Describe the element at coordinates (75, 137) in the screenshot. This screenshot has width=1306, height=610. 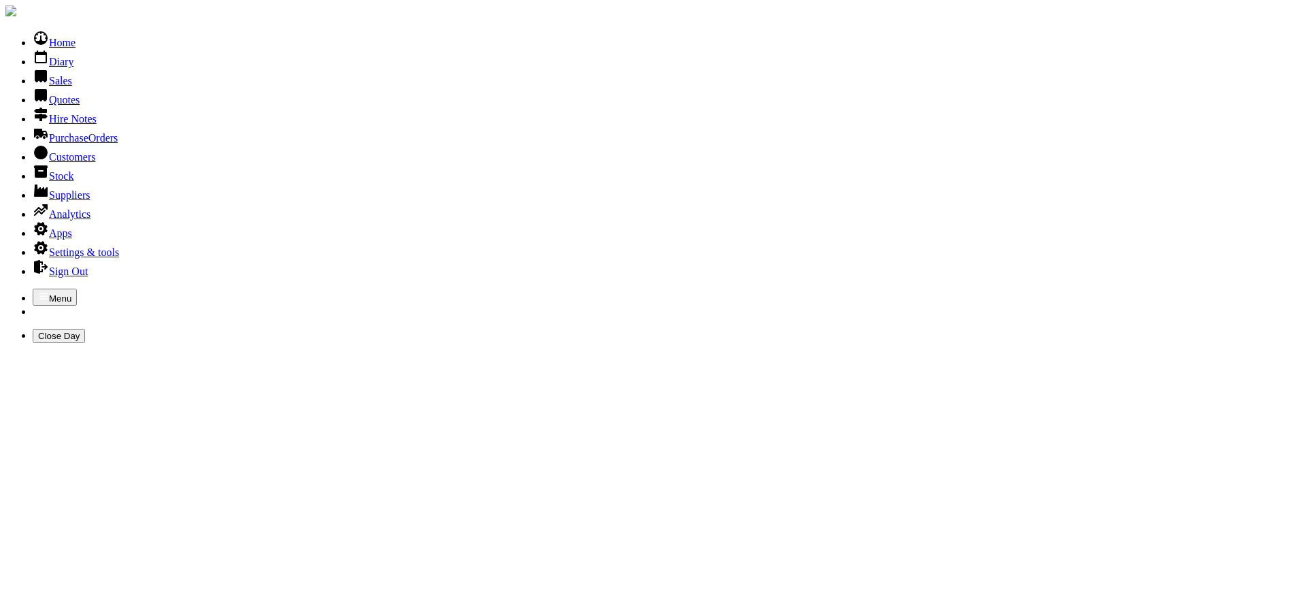
I see `a: PurchaseOrders` at that location.